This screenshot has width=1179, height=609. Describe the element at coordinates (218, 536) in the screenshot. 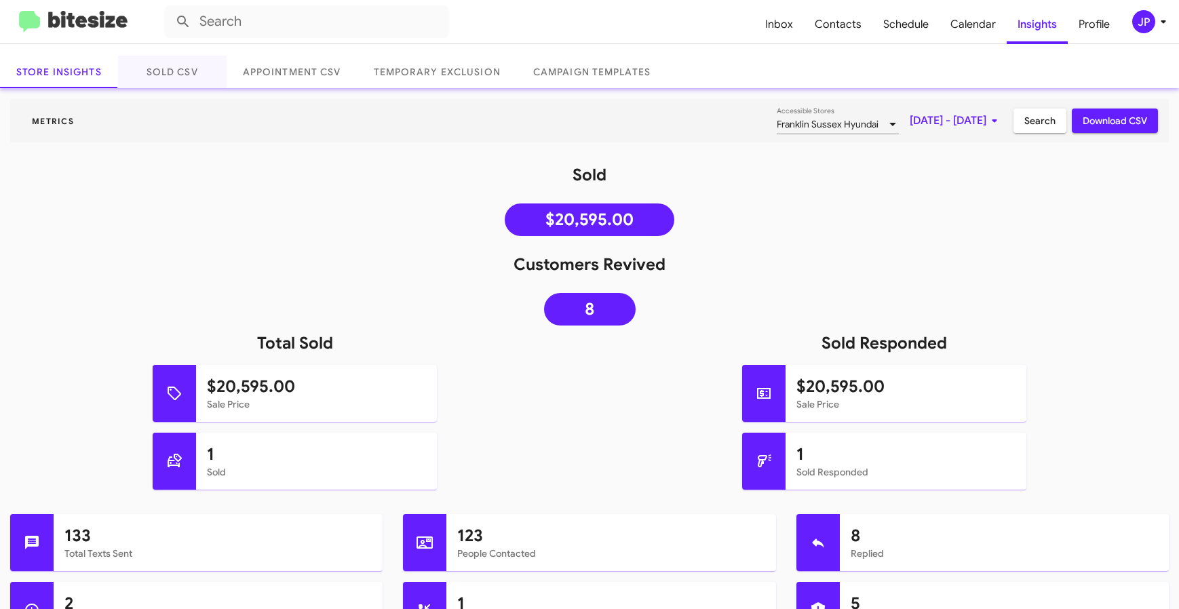

I see `h1: 133` at that location.